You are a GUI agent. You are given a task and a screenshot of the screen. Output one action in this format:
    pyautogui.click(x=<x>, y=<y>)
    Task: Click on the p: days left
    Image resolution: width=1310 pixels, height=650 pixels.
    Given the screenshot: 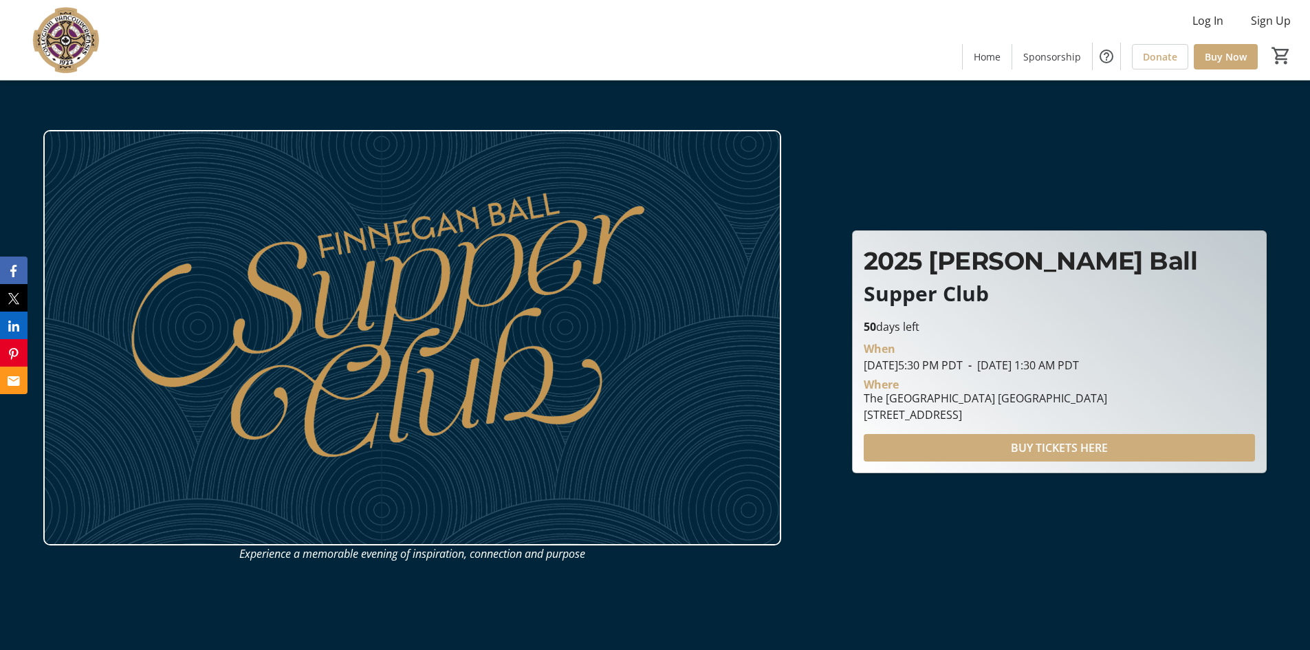 What is the action you would take?
    pyautogui.click(x=1059, y=327)
    